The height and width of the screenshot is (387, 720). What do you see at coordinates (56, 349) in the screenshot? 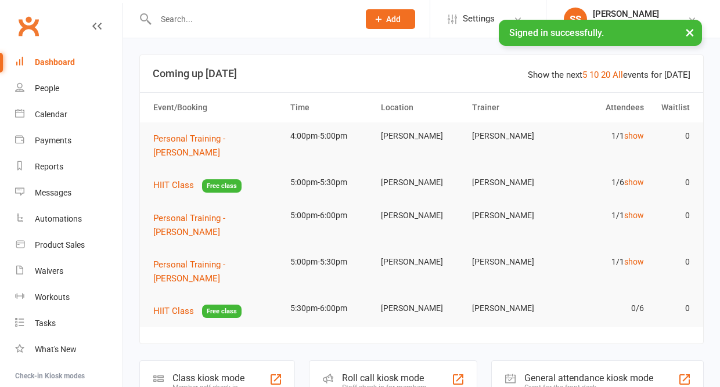
I see `div: What's New` at bounding box center [56, 349].